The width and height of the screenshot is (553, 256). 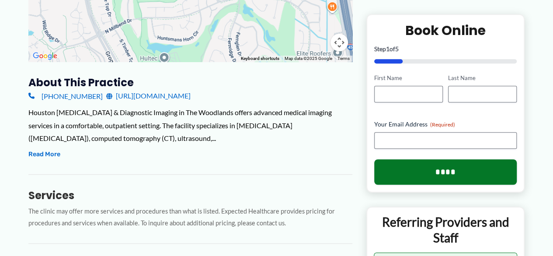 I want to click on a: Open this area in Google Maps (opens a new window), so click(x=45, y=56).